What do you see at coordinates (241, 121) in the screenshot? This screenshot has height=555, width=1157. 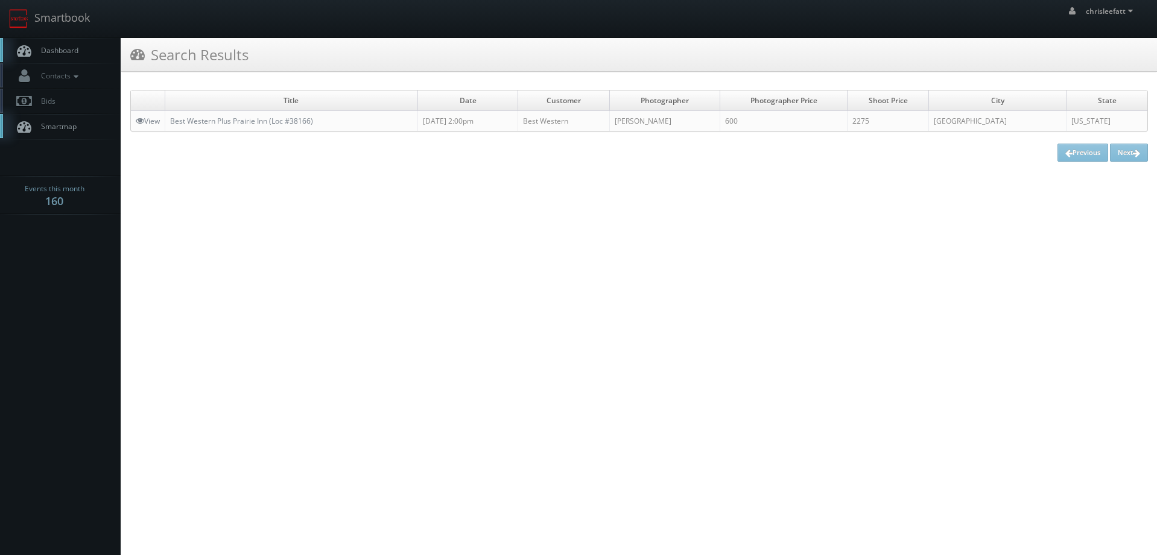 I see `a: Best Western Plus Prairie Inn (Loc #38166)` at bounding box center [241, 121].